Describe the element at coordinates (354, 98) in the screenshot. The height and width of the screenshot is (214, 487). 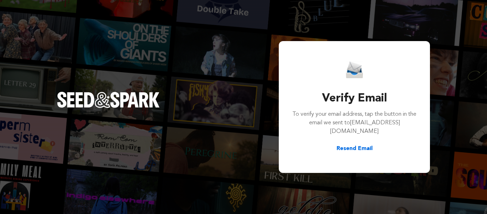
I see `h3: Verify Email` at that location.